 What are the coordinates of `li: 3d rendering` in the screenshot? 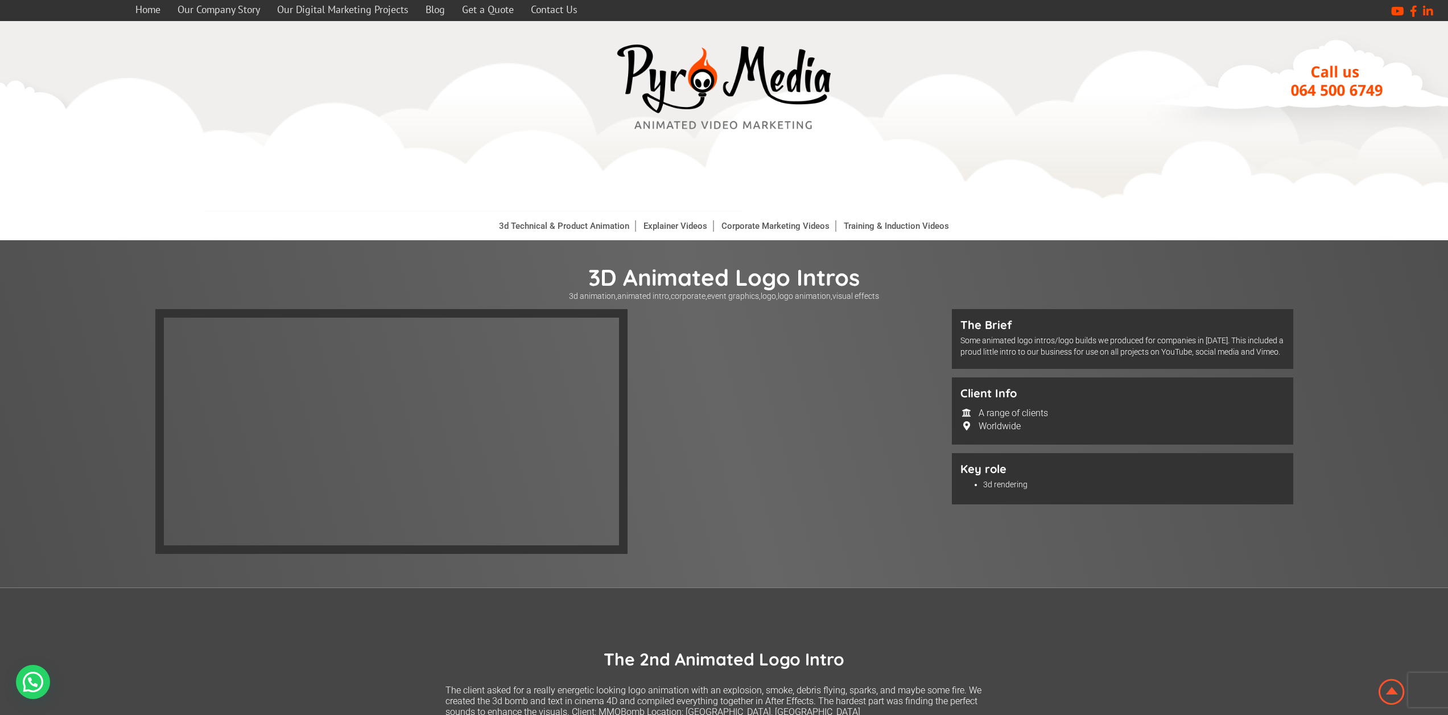 It's located at (1134, 484).